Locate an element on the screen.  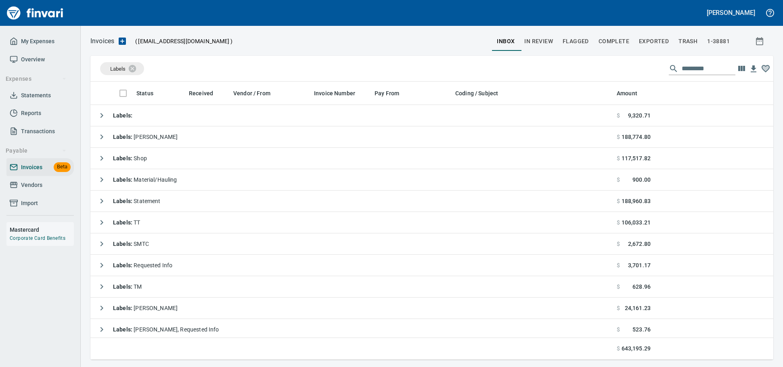
span: Import is located at coordinates (29, 203).